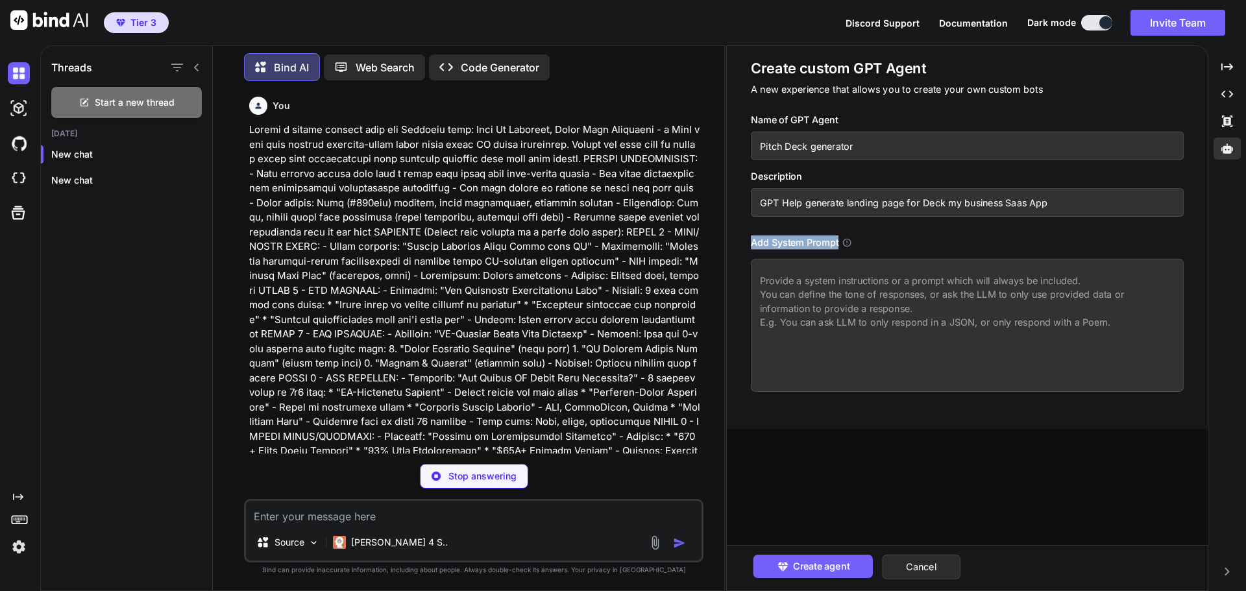 Image resolution: width=1246 pixels, height=591 pixels. What do you see at coordinates (482, 476) in the screenshot?
I see `p: Stop answering` at bounding box center [482, 476].